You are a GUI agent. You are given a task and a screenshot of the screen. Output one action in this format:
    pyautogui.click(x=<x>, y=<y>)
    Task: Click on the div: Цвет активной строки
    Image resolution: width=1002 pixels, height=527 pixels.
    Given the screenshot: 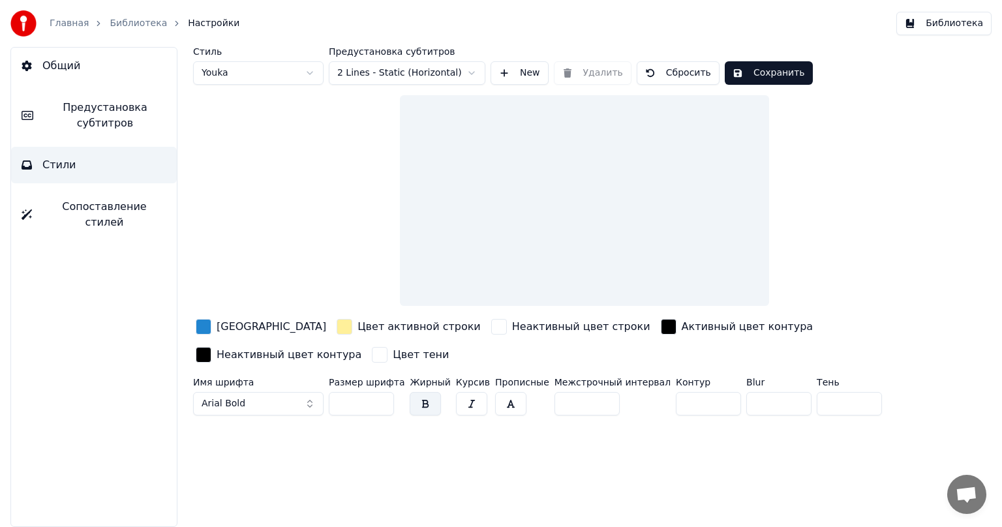 What is the action you would take?
    pyautogui.click(x=419, y=327)
    